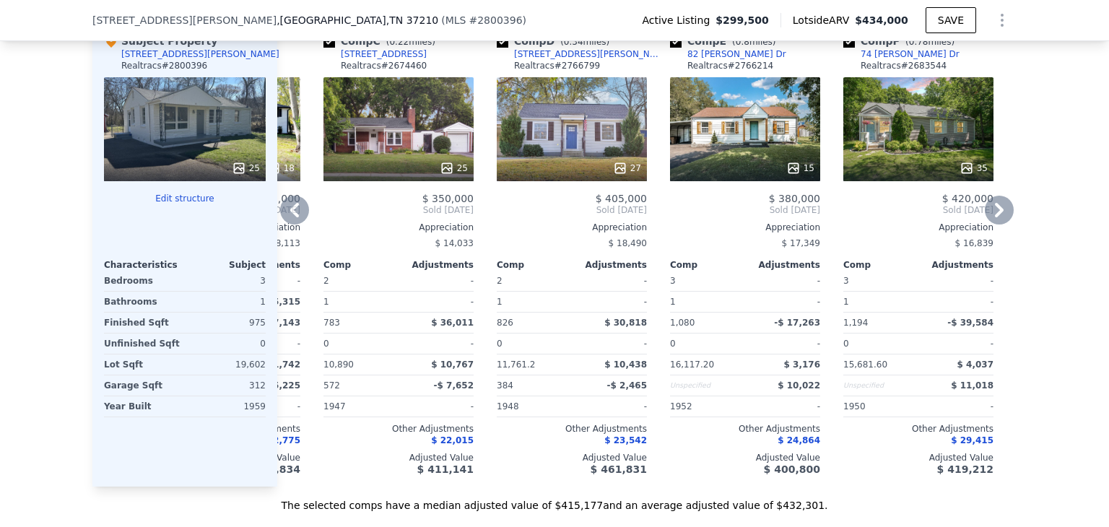 The height and width of the screenshot is (527, 1109). Describe the element at coordinates (855, 323) in the screenshot. I see `span: 1,194` at that location.